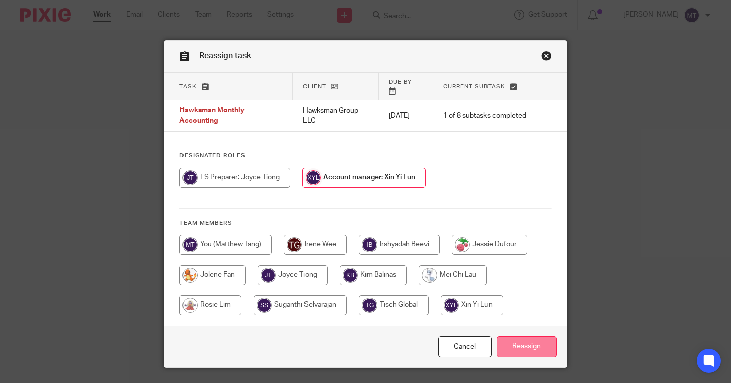 The width and height of the screenshot is (731, 383). Describe the element at coordinates (366, 223) in the screenshot. I see `h4: Team members` at that location.